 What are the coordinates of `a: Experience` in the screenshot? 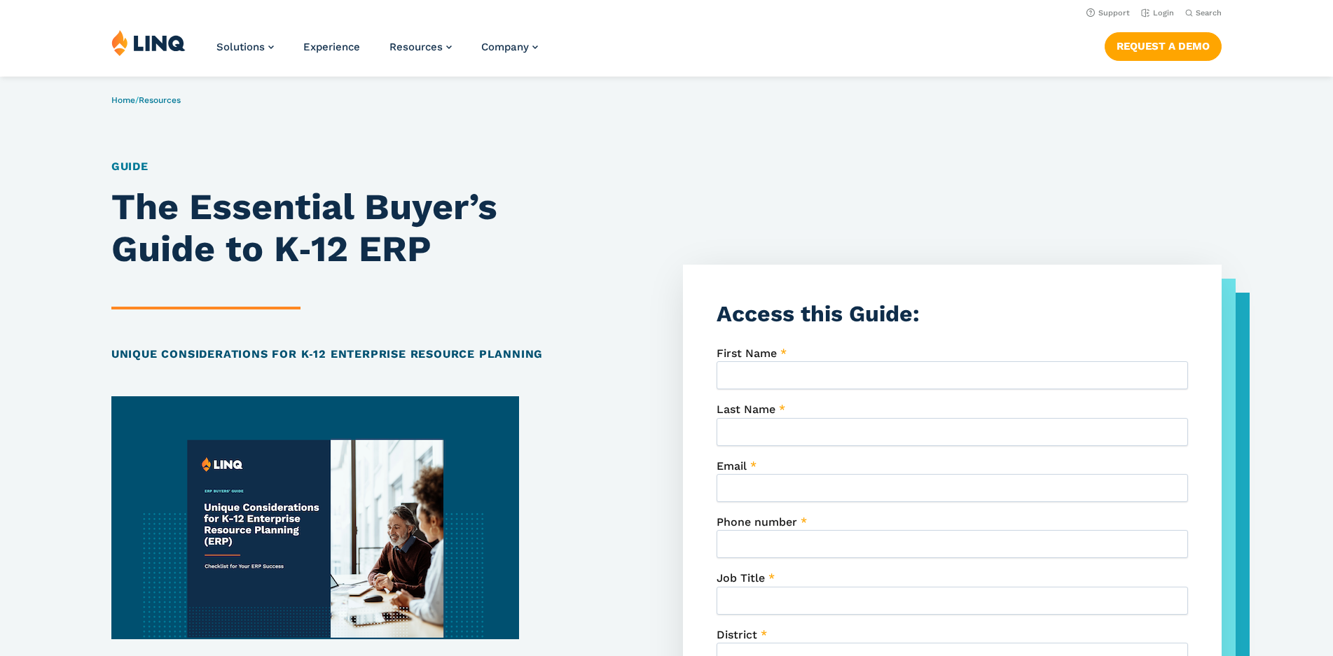 It's located at (331, 47).